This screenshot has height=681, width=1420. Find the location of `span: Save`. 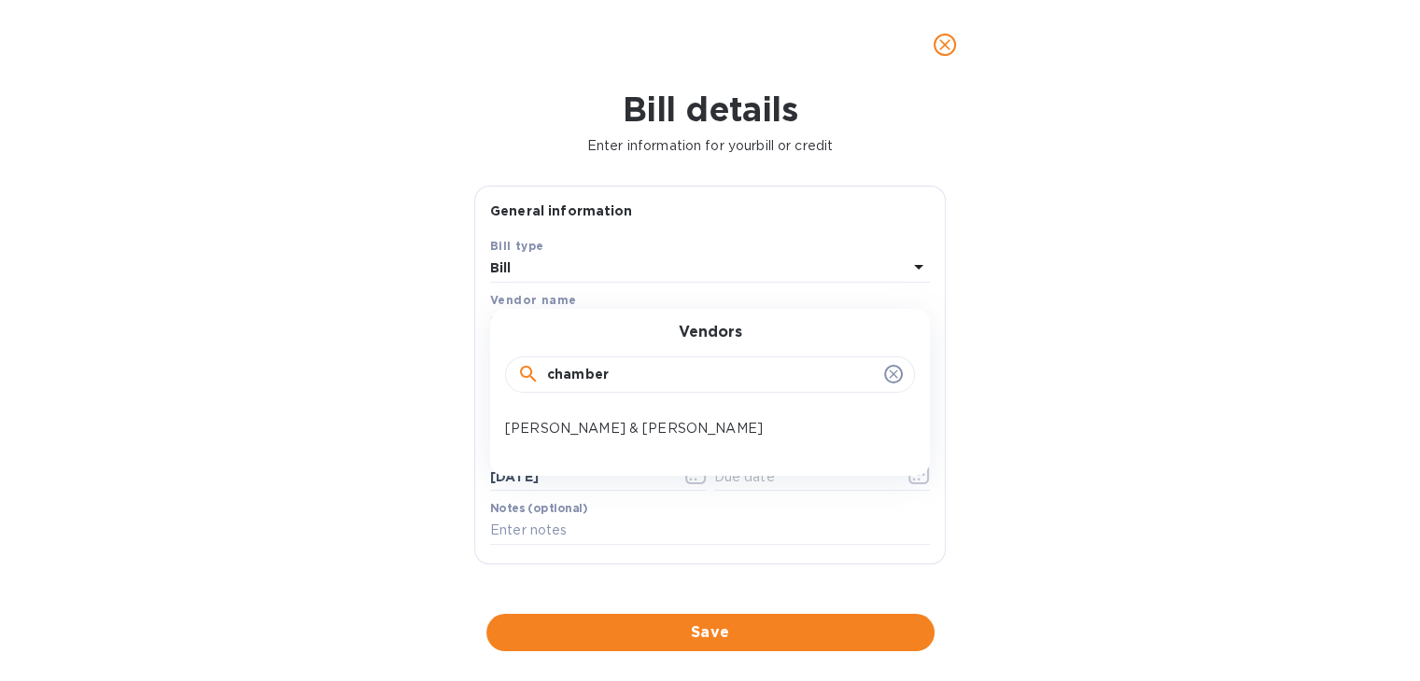

span: Save is located at coordinates (710, 633).